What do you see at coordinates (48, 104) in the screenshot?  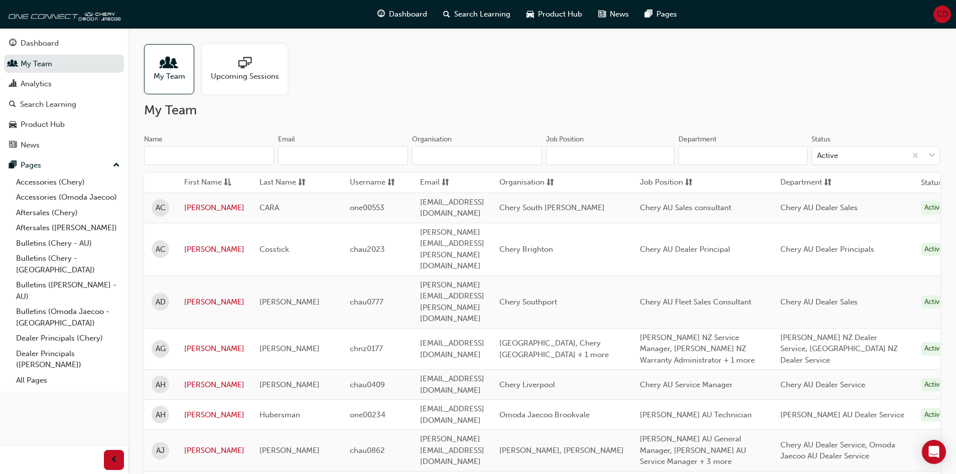 I see `div: Search Learning` at bounding box center [48, 104].